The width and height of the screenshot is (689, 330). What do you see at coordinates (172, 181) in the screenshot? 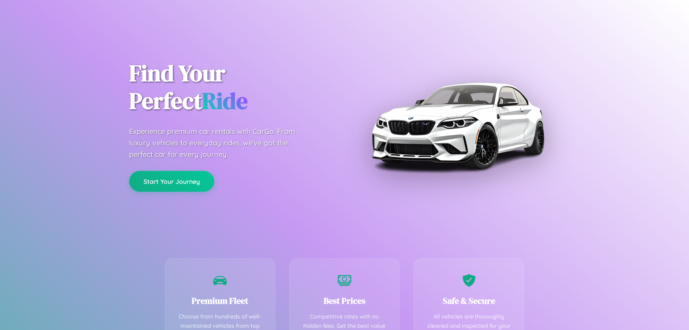
I see `button: Start Your Journey` at bounding box center [172, 181].